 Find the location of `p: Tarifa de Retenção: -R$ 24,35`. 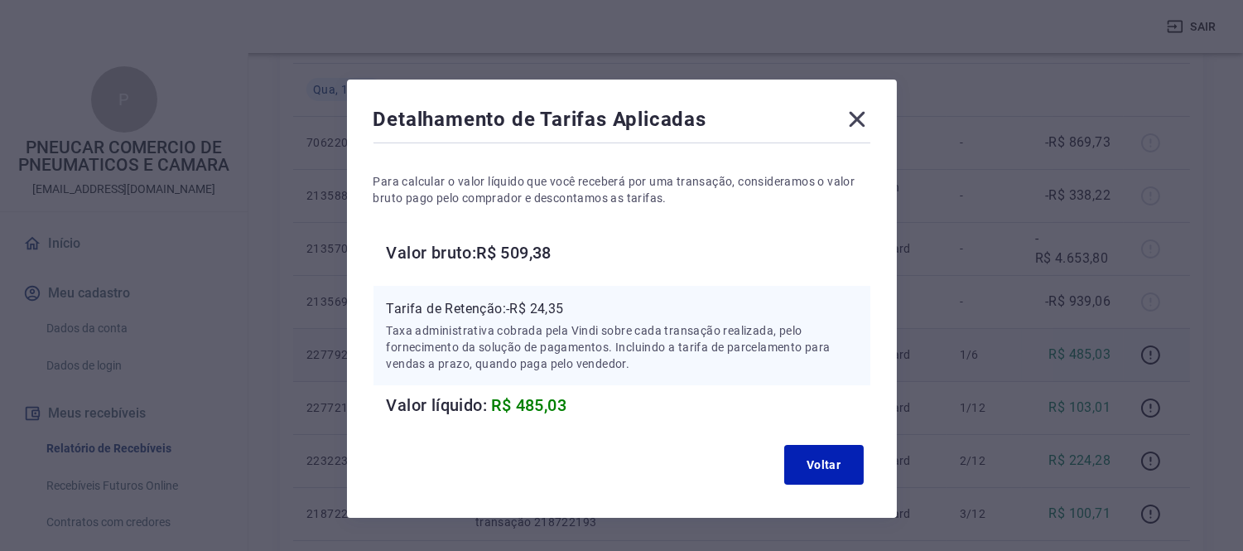

p: Tarifa de Retenção: -R$ 24,35 is located at coordinates (622, 309).